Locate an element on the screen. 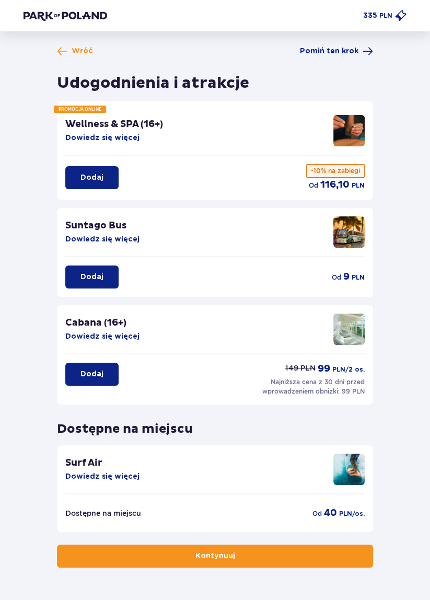  div: PROMOCJA ONLINE is located at coordinates (80, 109).